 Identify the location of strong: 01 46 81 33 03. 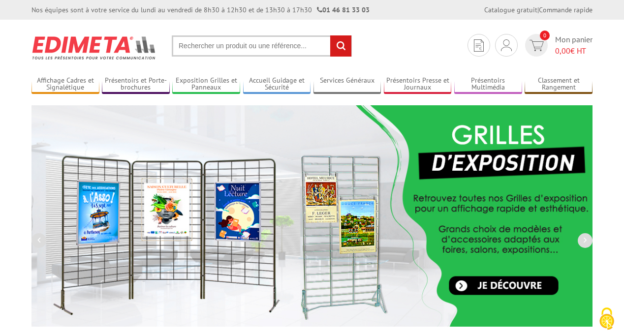
(343, 10).